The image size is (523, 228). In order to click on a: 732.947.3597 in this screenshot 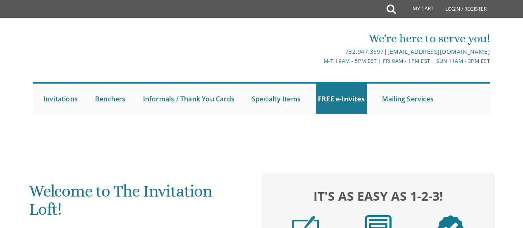, I will do `click(364, 51)`.